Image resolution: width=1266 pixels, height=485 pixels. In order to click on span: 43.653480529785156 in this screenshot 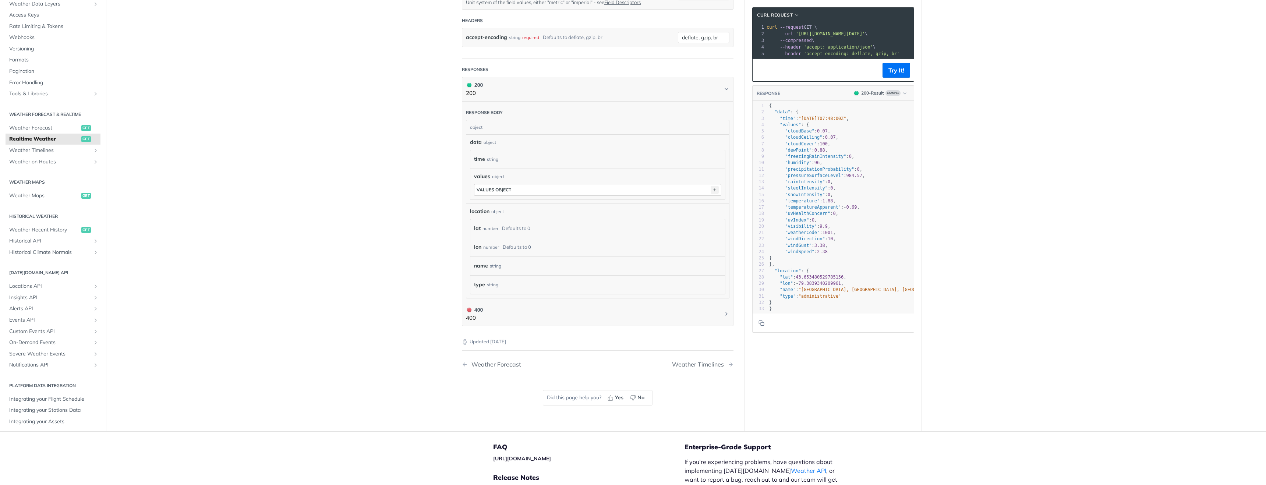, I will do `click(820, 277)`.